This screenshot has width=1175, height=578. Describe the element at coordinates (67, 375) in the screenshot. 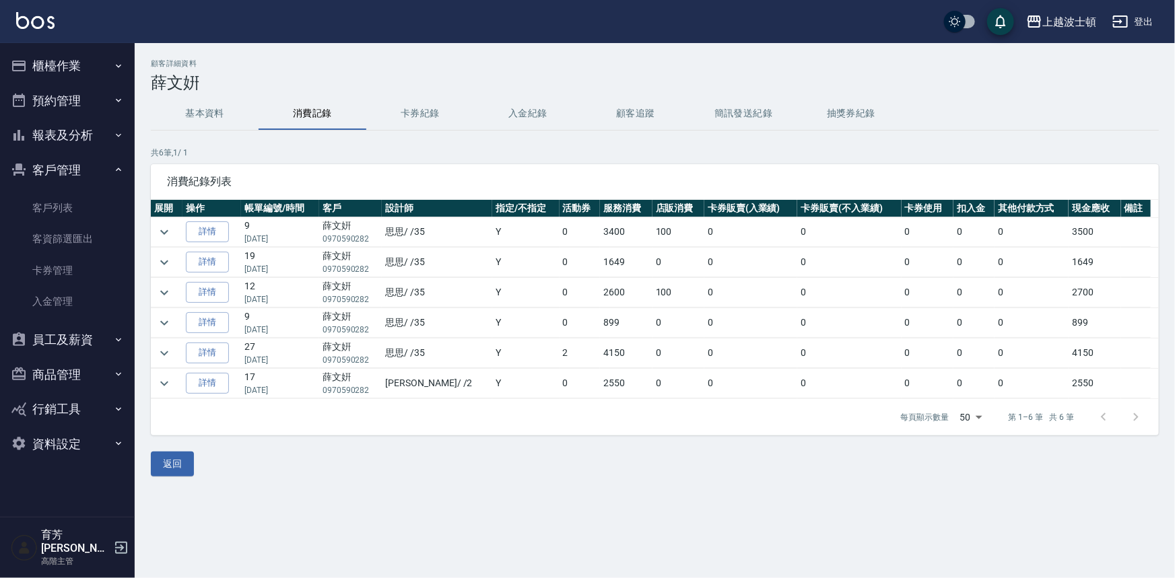

I see `button: 商品管理` at that location.